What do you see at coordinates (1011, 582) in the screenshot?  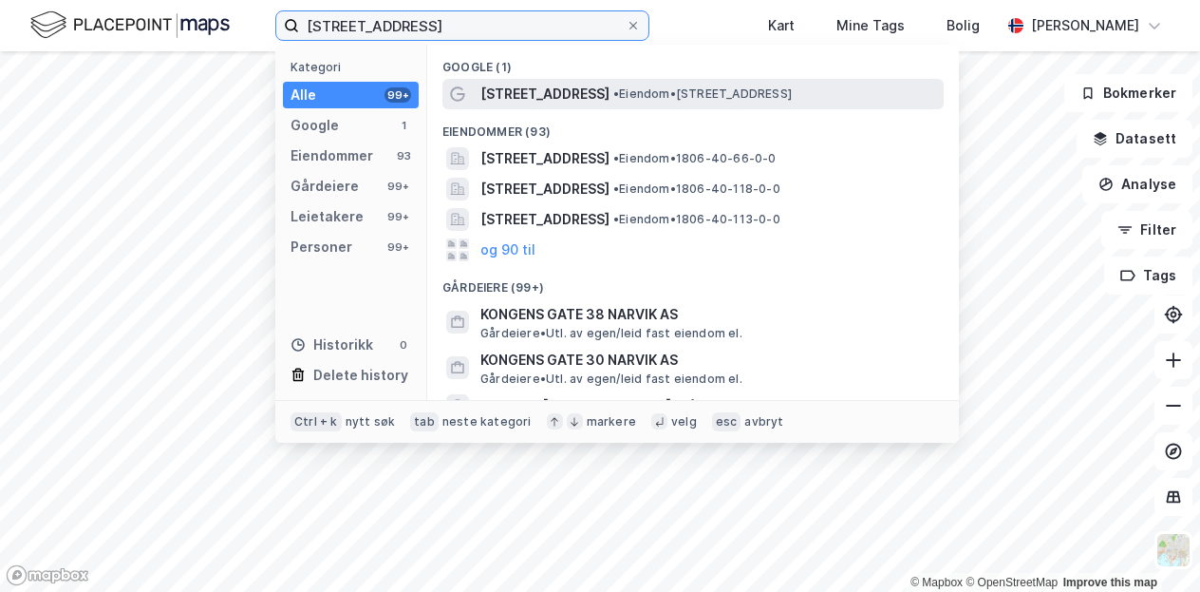 I see `a: OpenStreetMap` at bounding box center [1011, 582].